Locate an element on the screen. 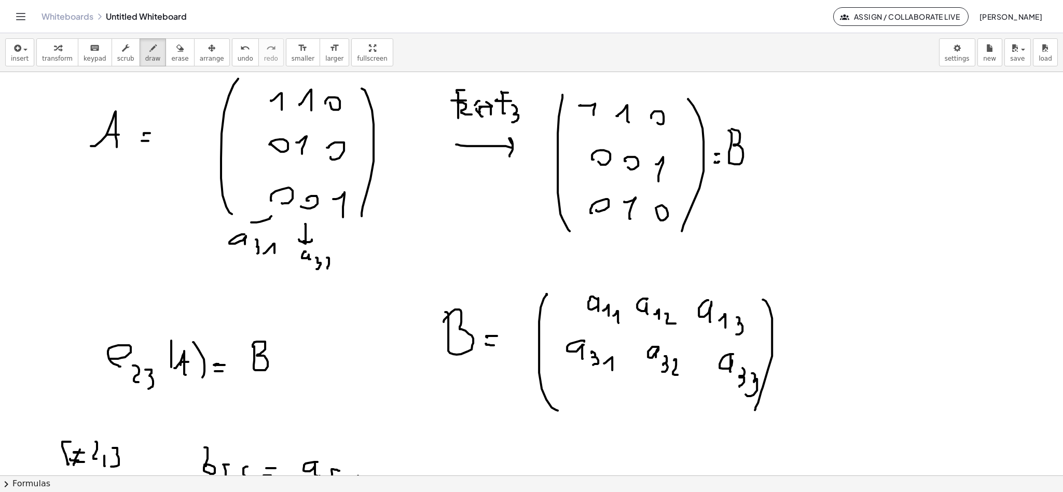 The width and height of the screenshot is (1063, 492). button: arrange is located at coordinates (212, 52).